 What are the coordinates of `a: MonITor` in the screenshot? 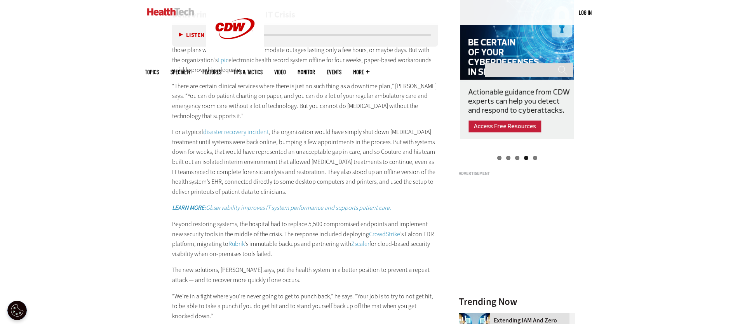 It's located at (306, 72).